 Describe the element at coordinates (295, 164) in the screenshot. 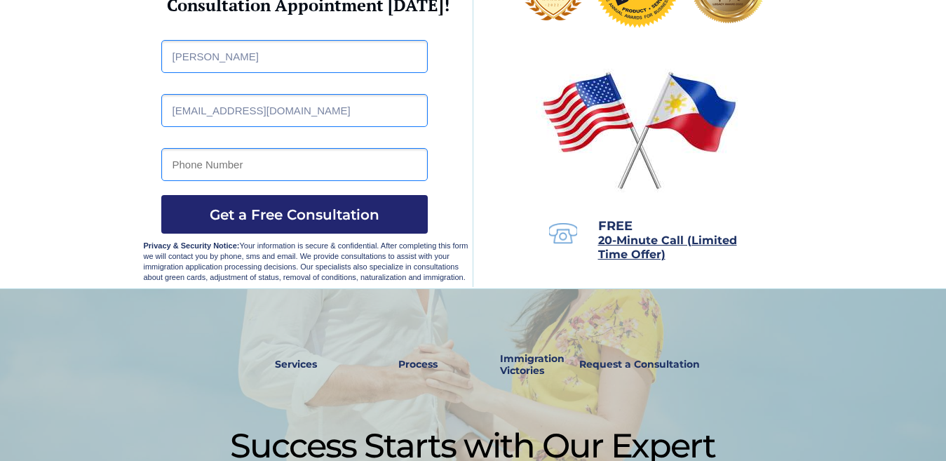

I see `input: Phone Number` at that location.